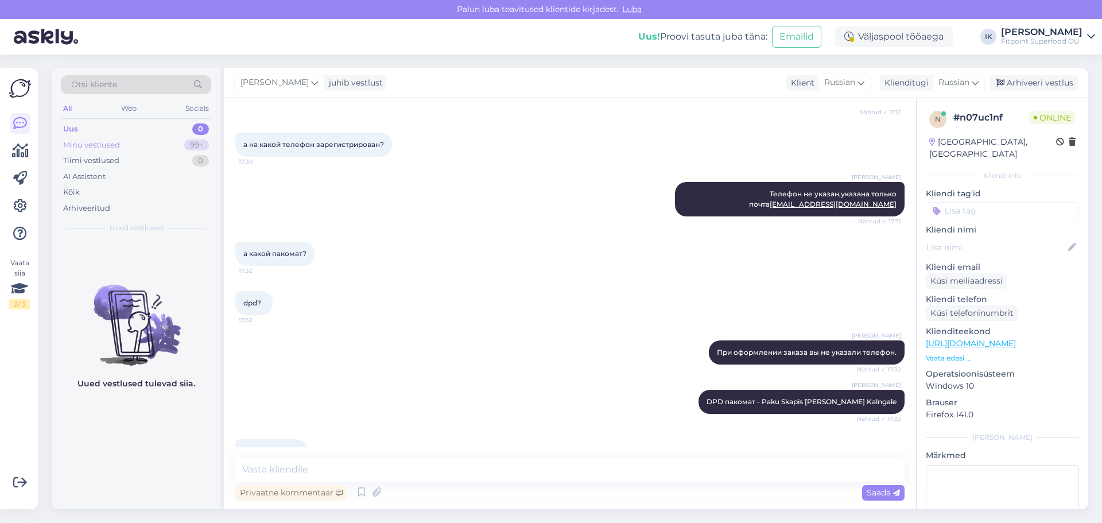  What do you see at coordinates (313, 144) in the screenshot?
I see `span: а на какой телефон зарегистрирован?` at bounding box center [313, 144].